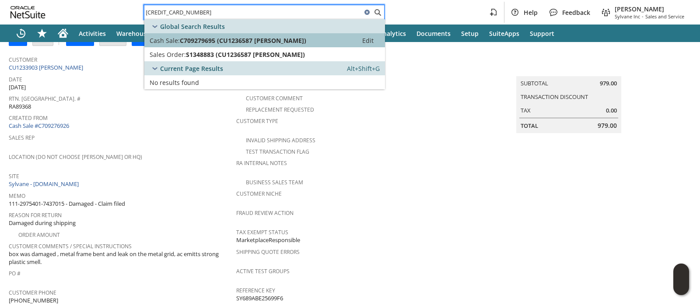 The height and width of the screenshot is (306, 700). I want to click on span: Sales and Service, so click(665, 16).